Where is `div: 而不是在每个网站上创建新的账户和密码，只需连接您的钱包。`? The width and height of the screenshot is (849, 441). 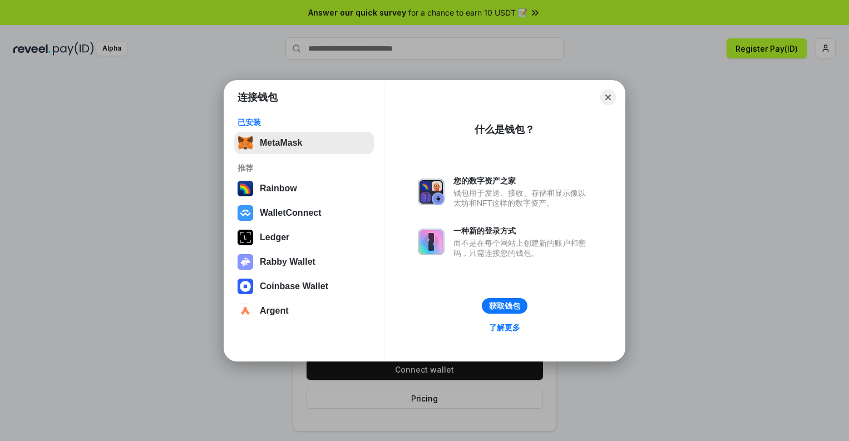
div: 而不是在每个网站上创建新的账户和密码，只需连接您的钱包。 is located at coordinates (523, 248).